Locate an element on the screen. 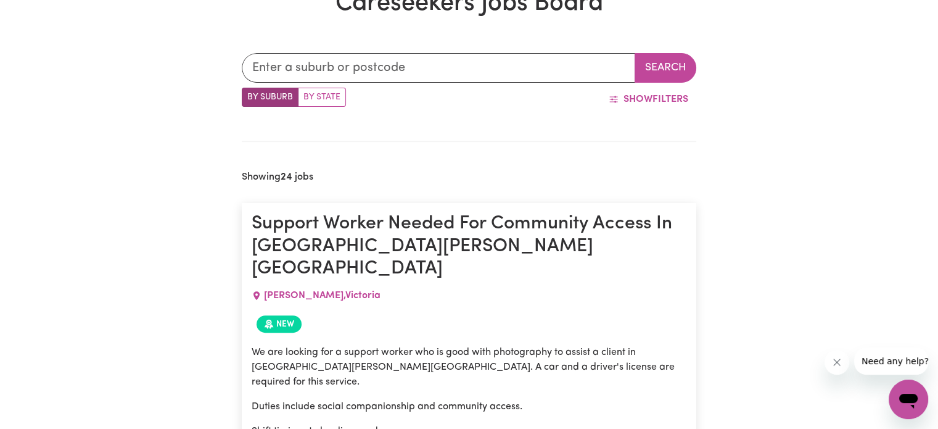 Image resolution: width=938 pixels, height=429 pixels. button: Search is located at coordinates (666, 68).